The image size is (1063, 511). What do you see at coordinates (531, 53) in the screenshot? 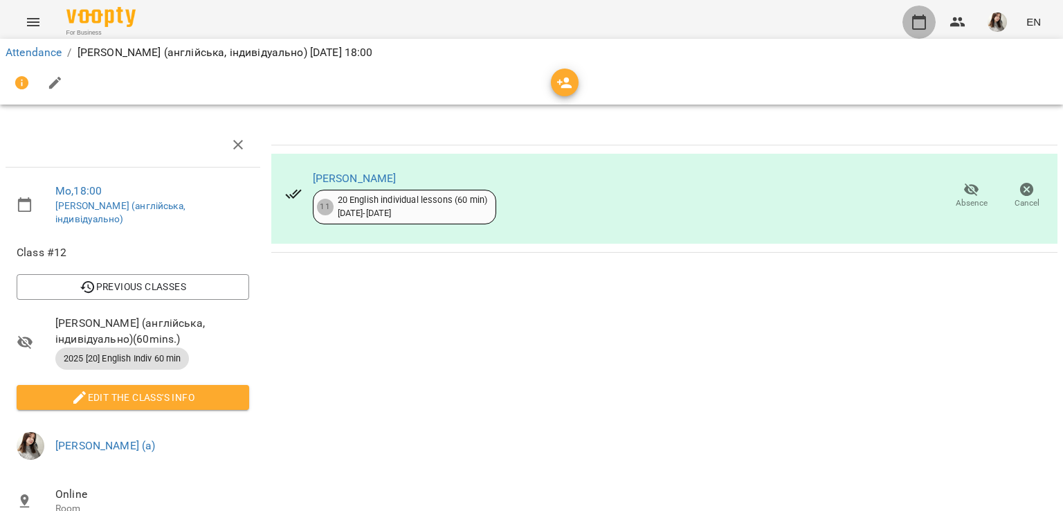
I see `nav: breadcrumb` at bounding box center [531, 53].